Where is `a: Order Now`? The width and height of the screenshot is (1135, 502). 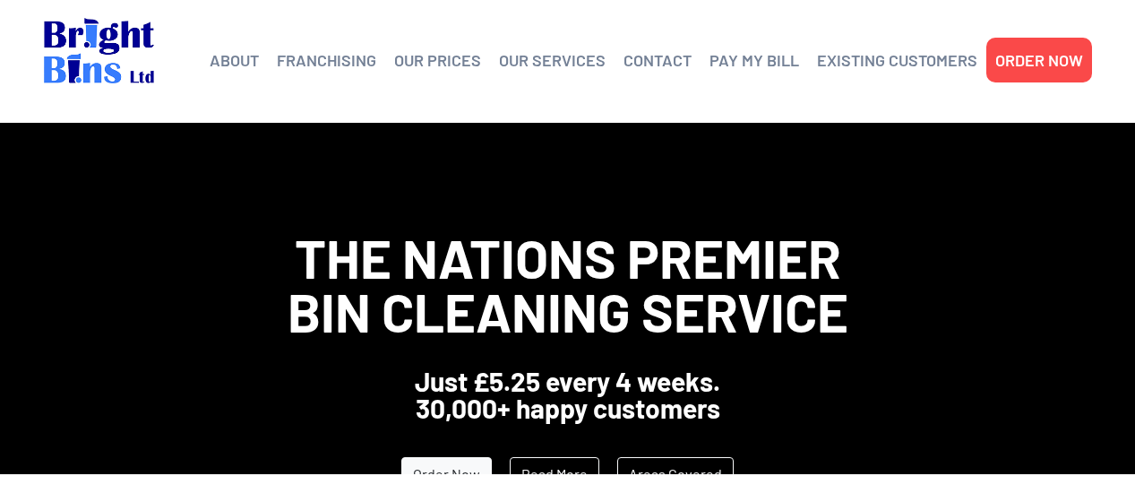 a: Order Now is located at coordinates (446, 474).